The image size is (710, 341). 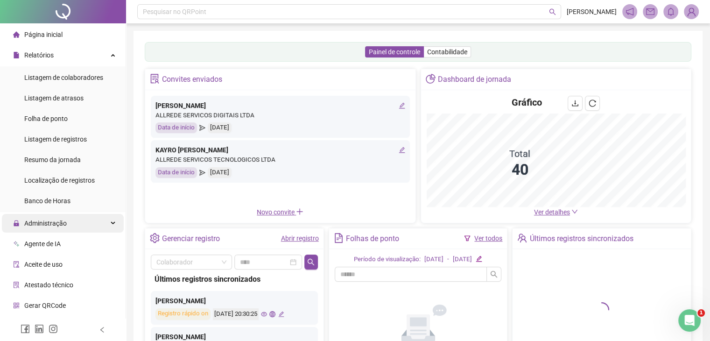 What do you see at coordinates (192, 79) in the screenshot?
I see `div: Convites enviados` at bounding box center [192, 79].